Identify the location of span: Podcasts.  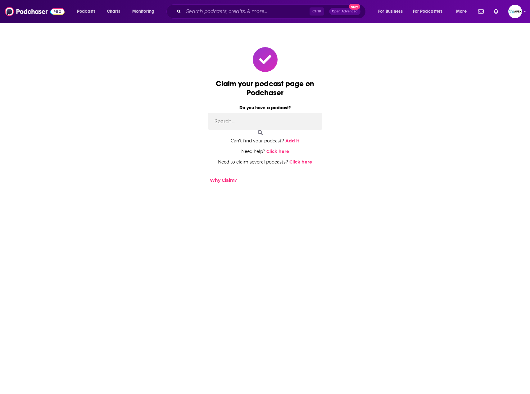
(86, 11).